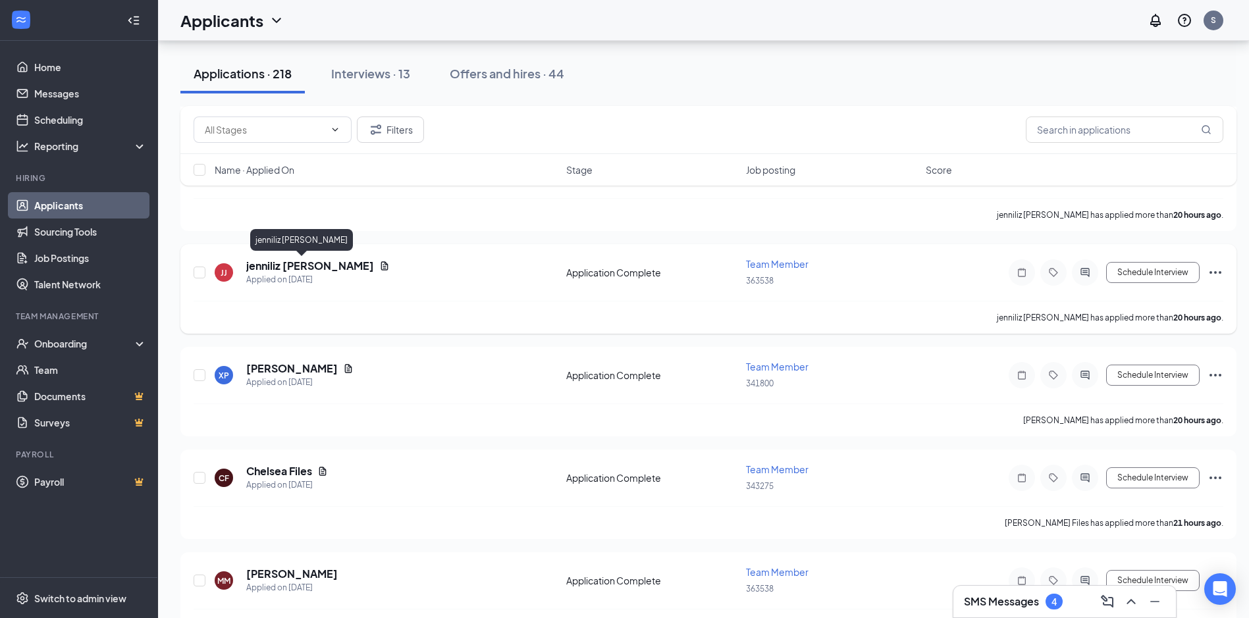  Describe the element at coordinates (376, 130) in the screenshot. I see `svg: Filter` at that location.